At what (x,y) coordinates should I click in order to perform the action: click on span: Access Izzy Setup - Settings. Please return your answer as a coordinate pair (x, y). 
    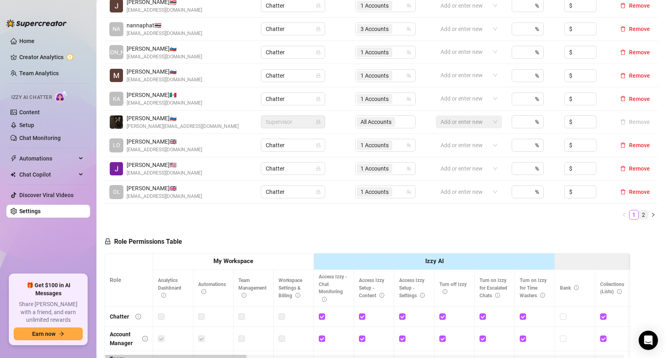
    Looking at the image, I should click on (412, 288).